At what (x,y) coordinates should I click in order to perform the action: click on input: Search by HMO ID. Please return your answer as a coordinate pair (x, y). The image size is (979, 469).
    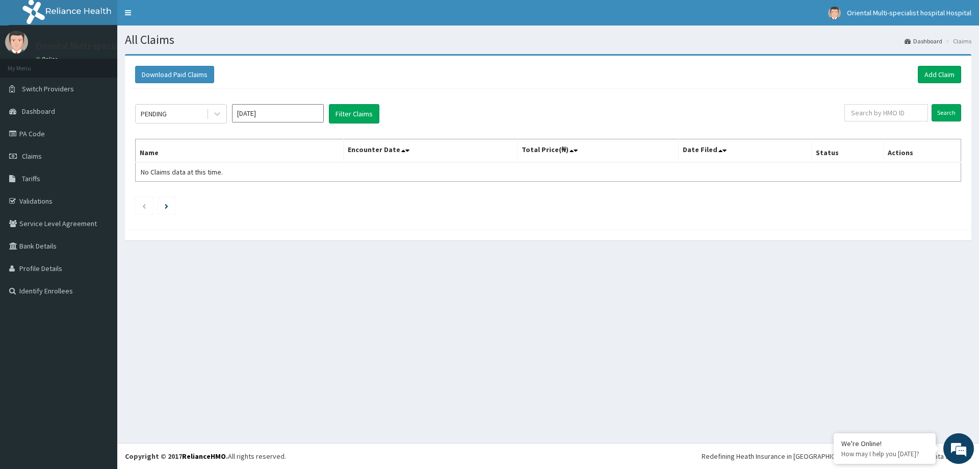
    Looking at the image, I should click on (886, 113).